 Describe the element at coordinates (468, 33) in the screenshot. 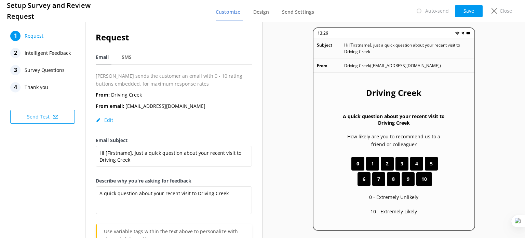

I see `img: battery.png` at that location.